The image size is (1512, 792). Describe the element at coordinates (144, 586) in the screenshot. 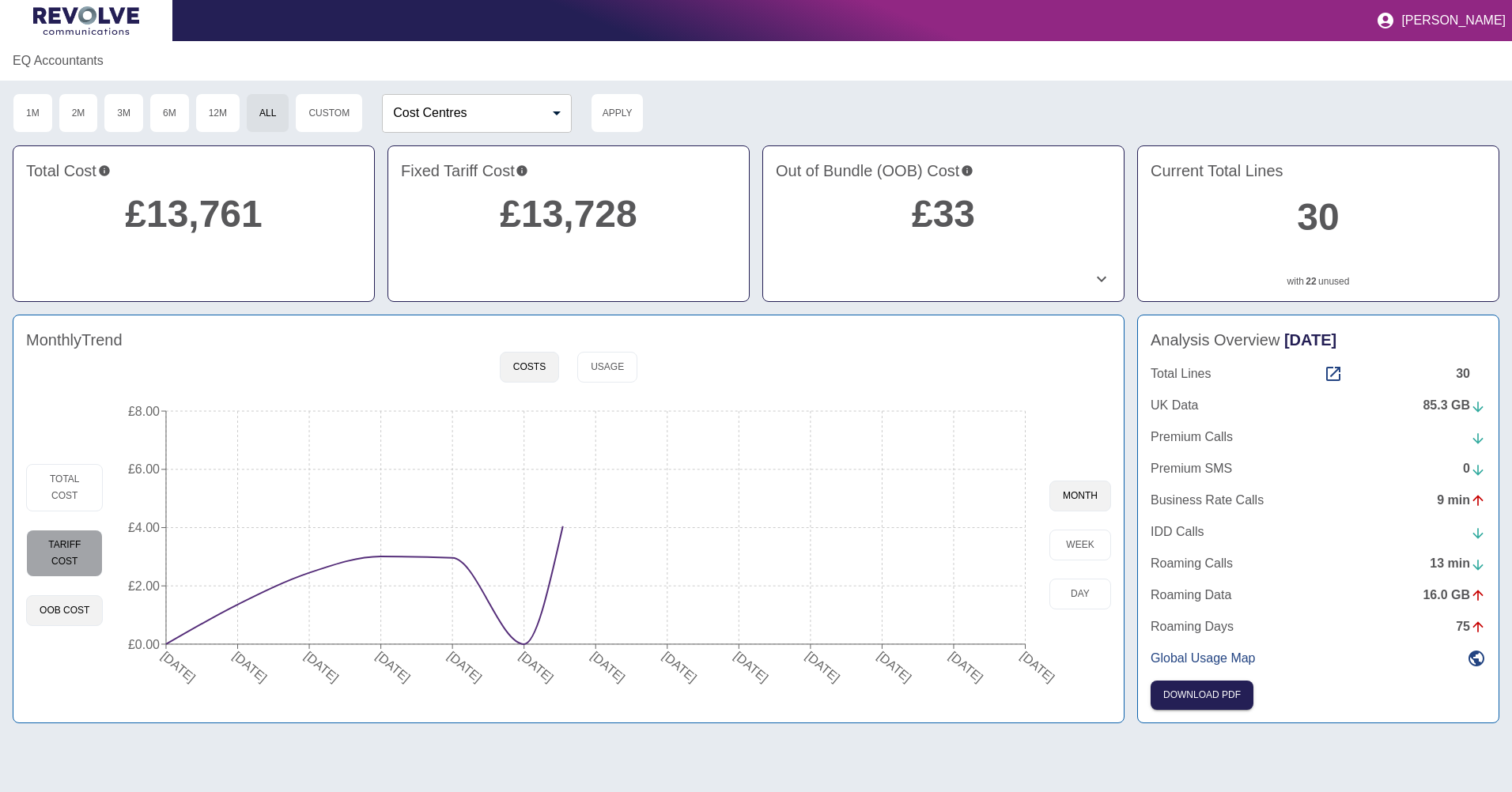

I see `tspan: £2.00` at that location.